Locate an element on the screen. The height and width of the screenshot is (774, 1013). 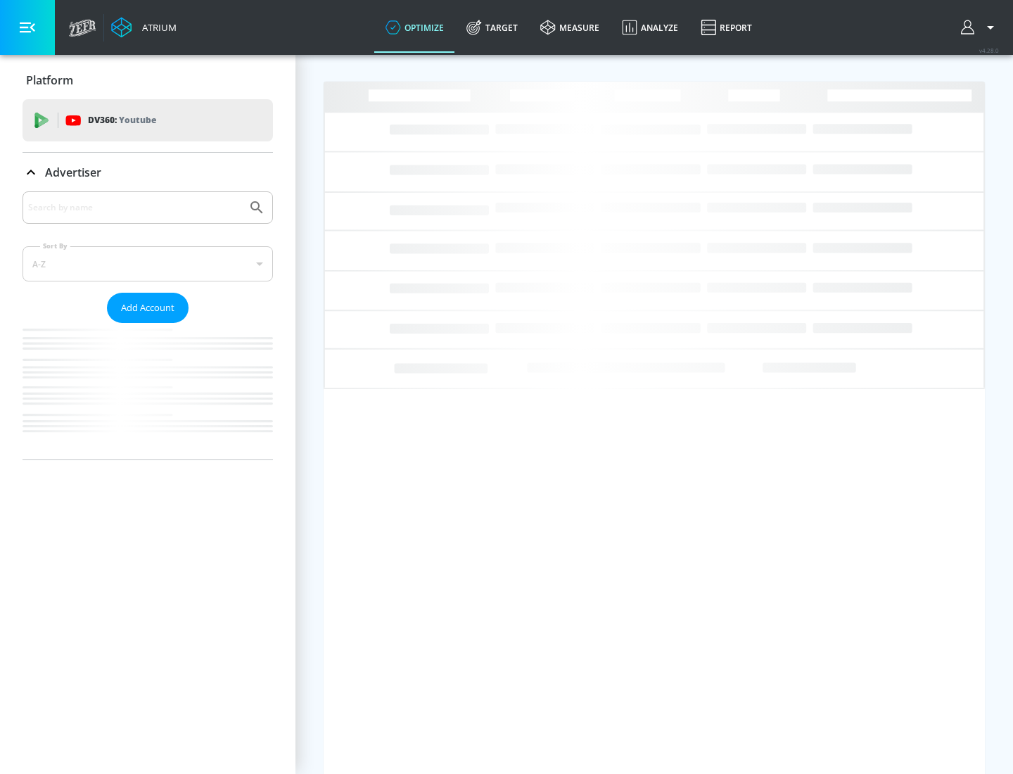
input: Search by name is located at coordinates (134, 208).